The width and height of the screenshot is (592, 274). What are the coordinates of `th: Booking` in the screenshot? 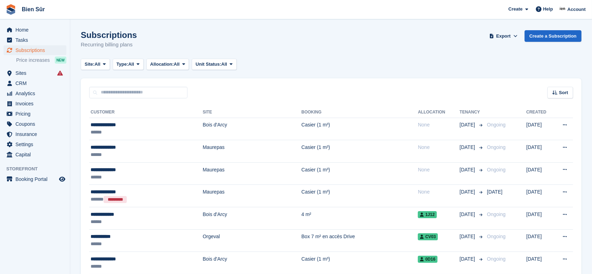 It's located at (359, 112).